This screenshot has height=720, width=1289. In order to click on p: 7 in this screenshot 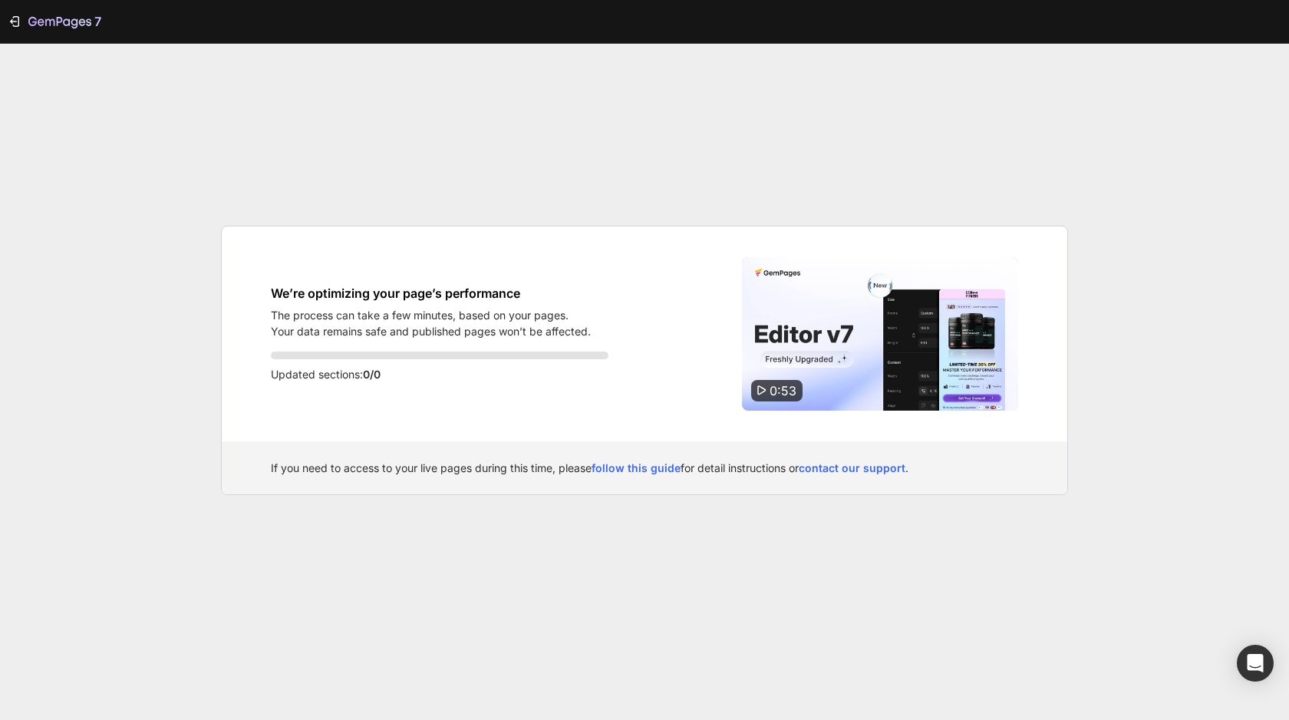, I will do `click(97, 21)`.